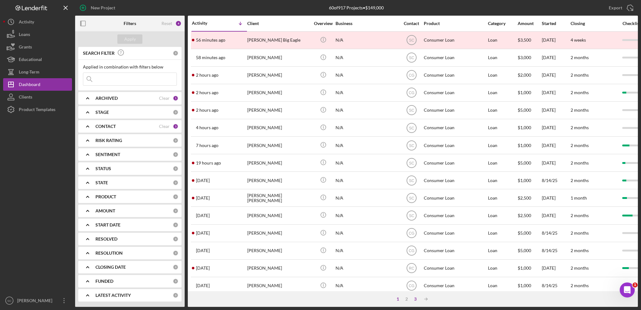 The image size is (641, 310). What do you see at coordinates (203, 198) in the screenshot?
I see `time: 2025-08-14 20:55` at bounding box center [203, 198].